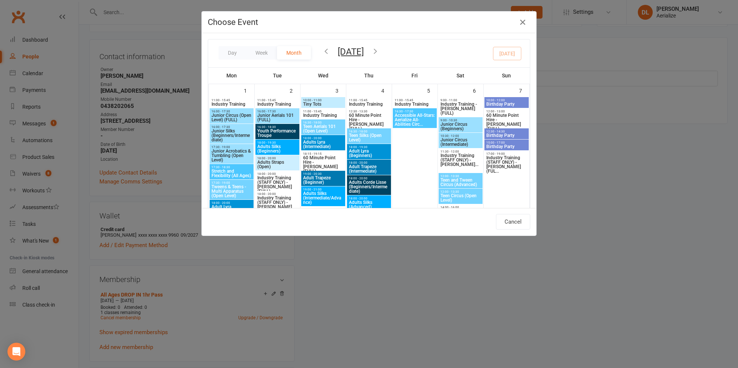  Describe the element at coordinates (277, 133) in the screenshot. I see `span: Youth Performance Troupe` at that location.